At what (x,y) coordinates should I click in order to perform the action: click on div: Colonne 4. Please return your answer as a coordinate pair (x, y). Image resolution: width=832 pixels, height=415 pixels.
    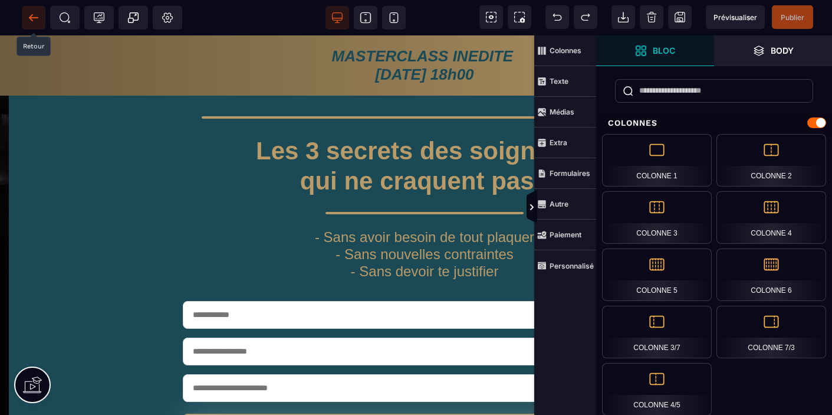
    Looking at the image, I should click on (771, 217).